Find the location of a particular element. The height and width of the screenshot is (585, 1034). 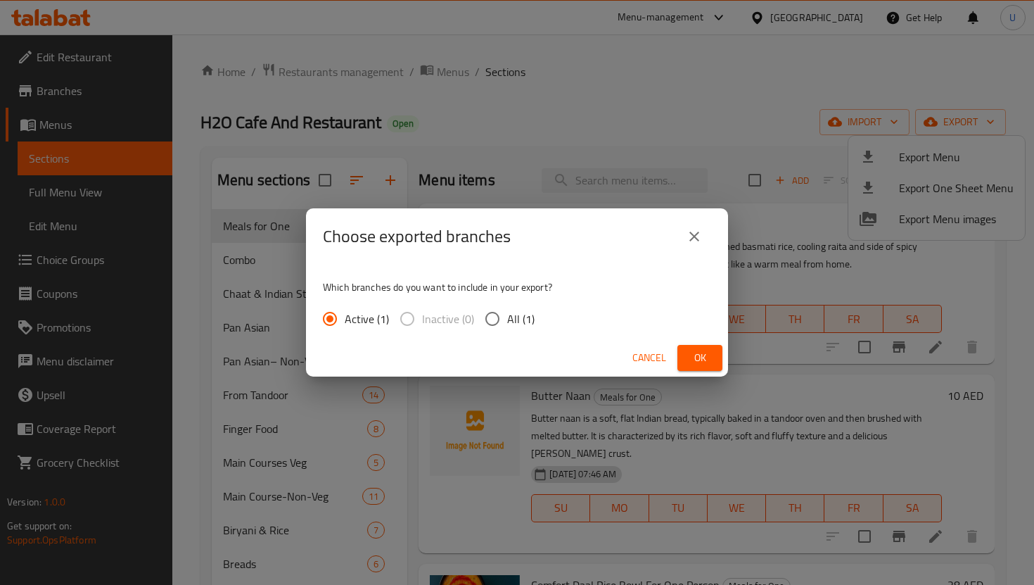

span: Inactive (0) is located at coordinates (448, 319).